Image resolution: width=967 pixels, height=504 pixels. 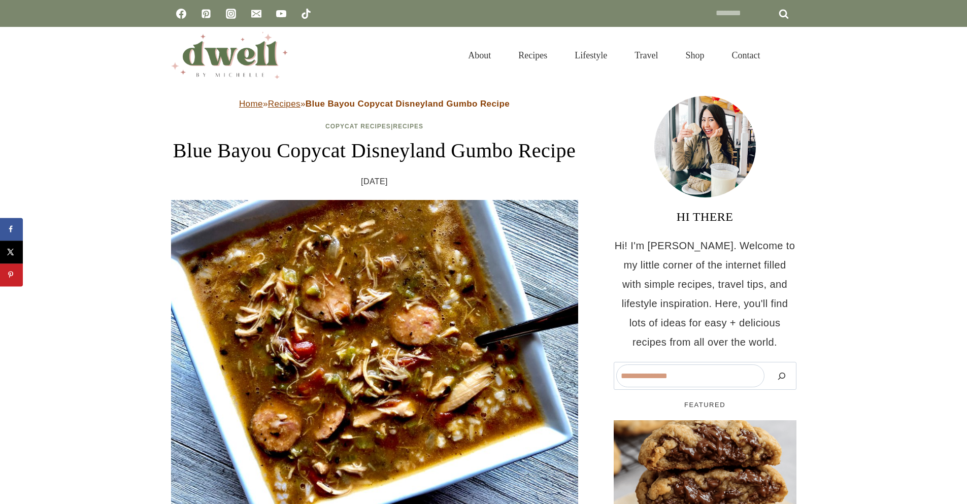 I want to click on a: Home, so click(x=251, y=104).